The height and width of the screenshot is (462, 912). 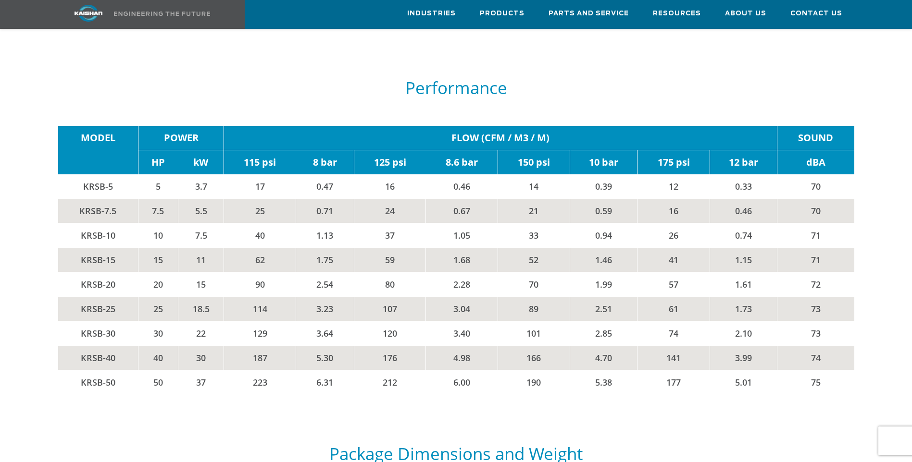 What do you see at coordinates (815, 162) in the screenshot?
I see `td: dBA` at bounding box center [815, 162].